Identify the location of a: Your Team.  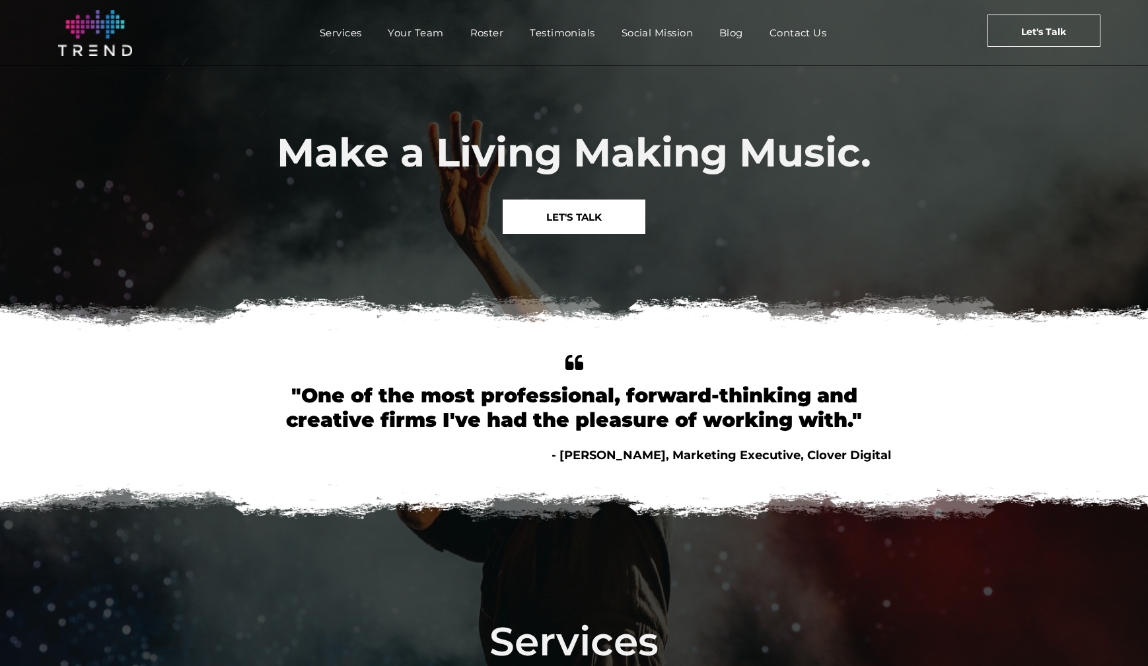
(416, 32).